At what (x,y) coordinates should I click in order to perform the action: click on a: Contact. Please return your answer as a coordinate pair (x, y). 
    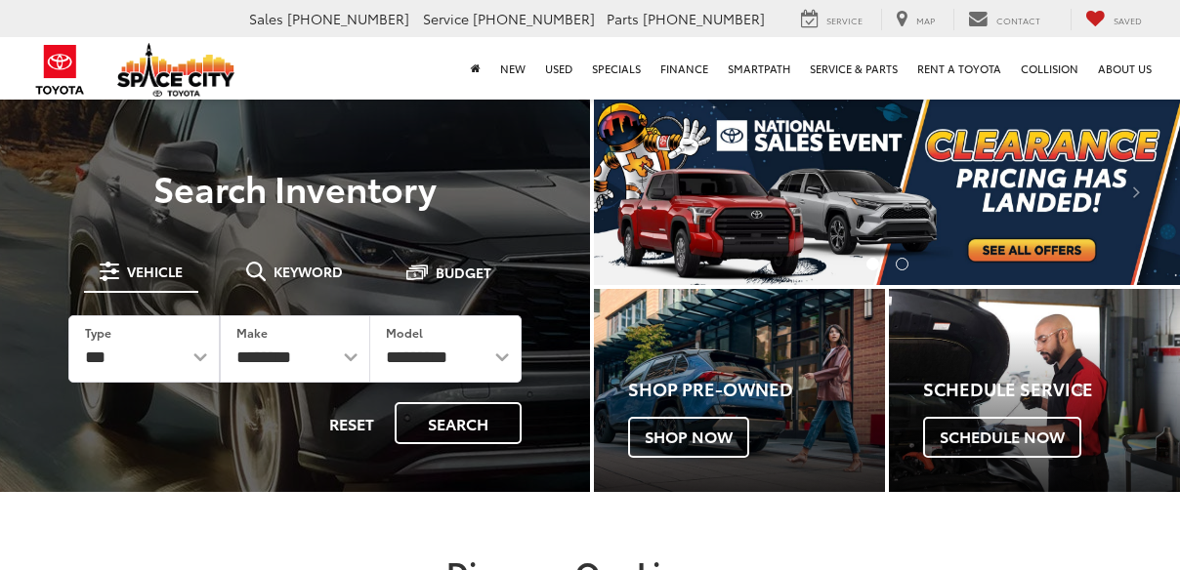
    Looking at the image, I should click on (1004, 20).